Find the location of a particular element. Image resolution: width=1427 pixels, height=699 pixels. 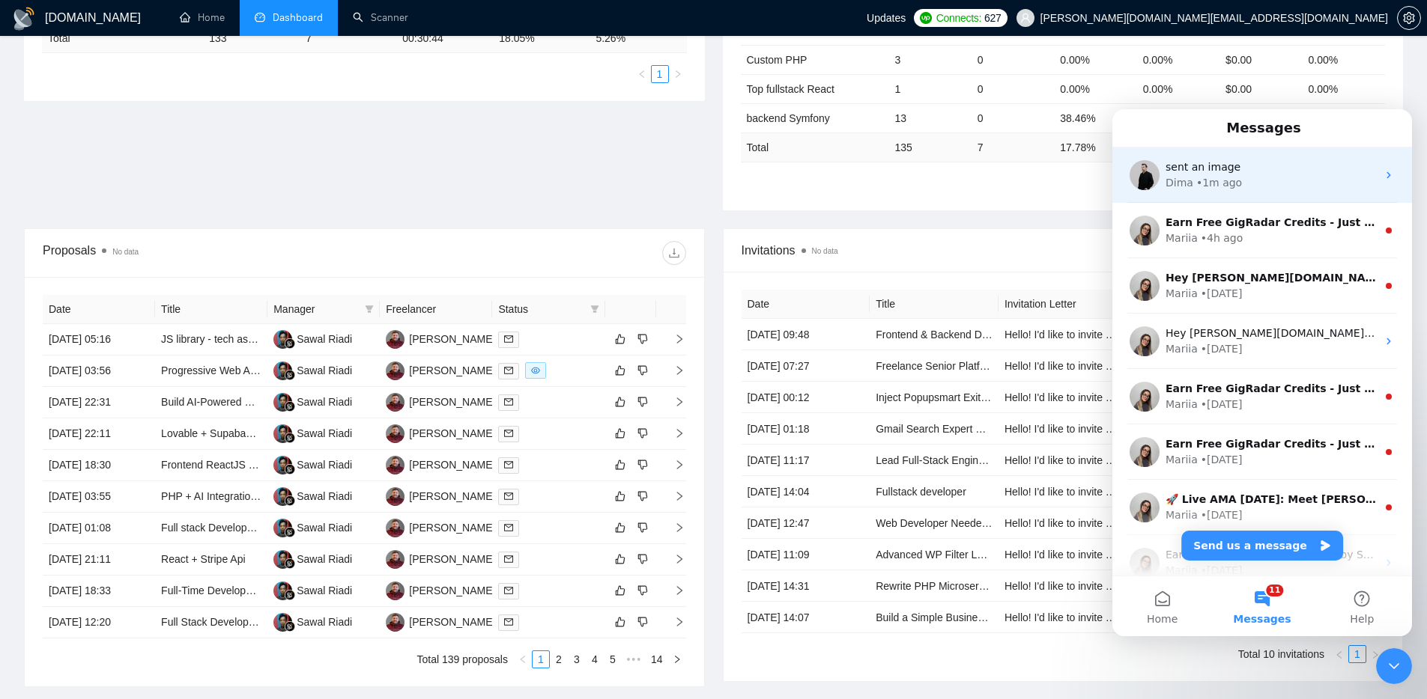

td: 135 is located at coordinates (929, 147).